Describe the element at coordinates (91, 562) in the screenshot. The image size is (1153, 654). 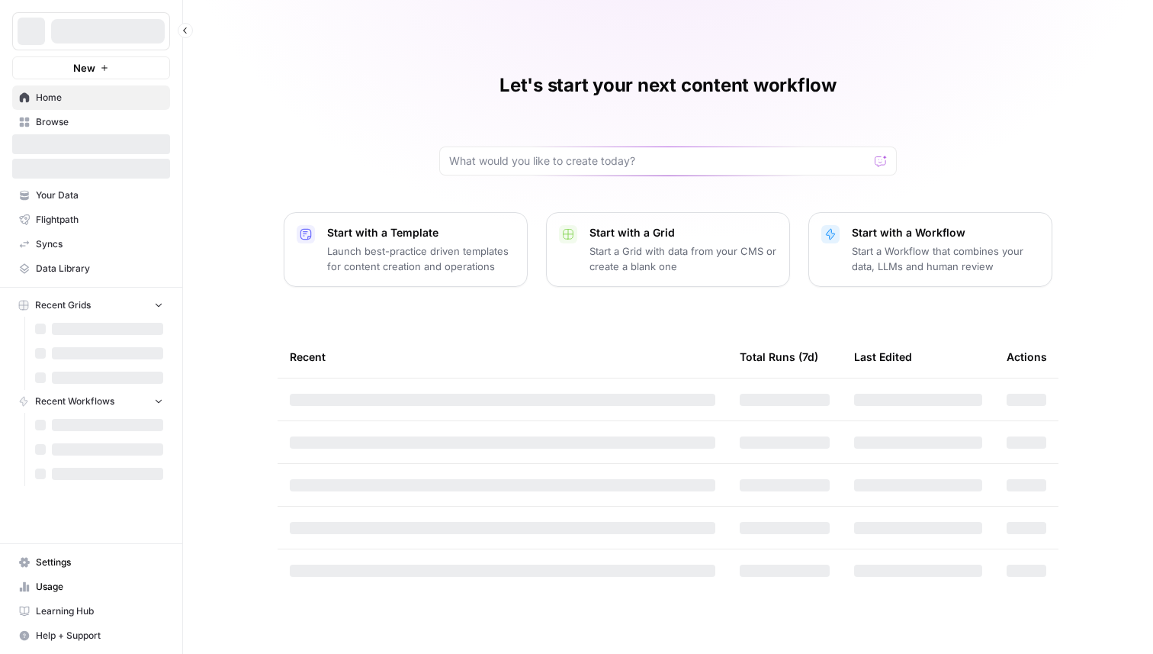
I see `a: Settings` at that location.